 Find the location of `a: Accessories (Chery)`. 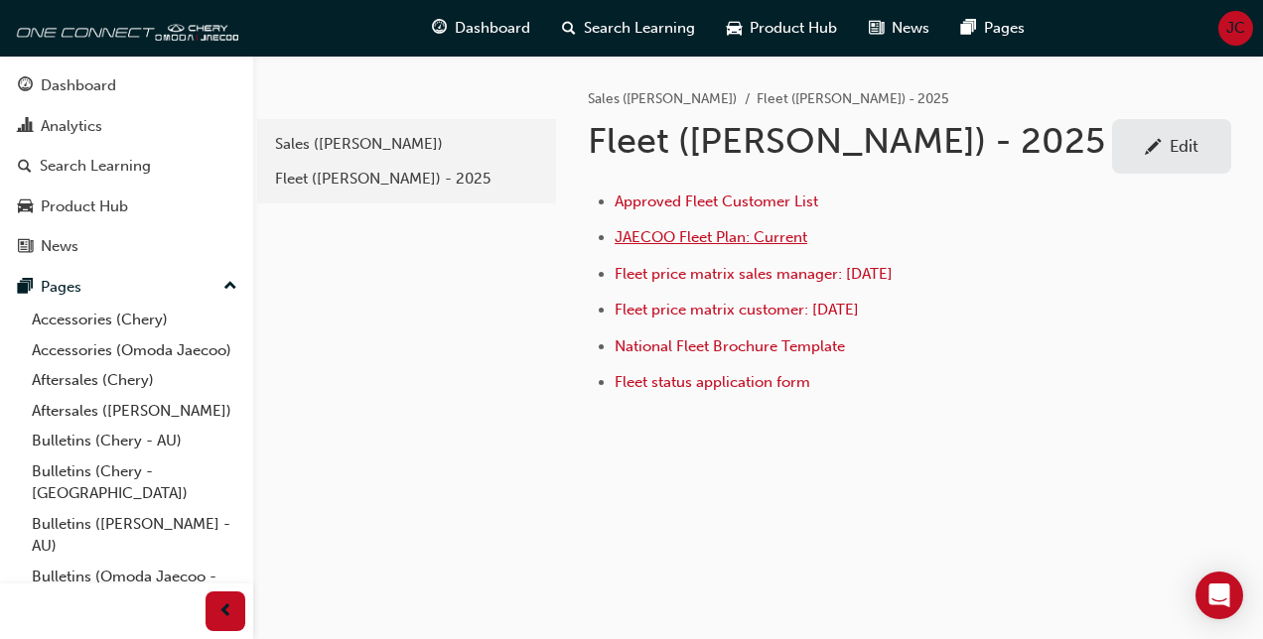

a: Accessories (Chery) is located at coordinates (134, 320).